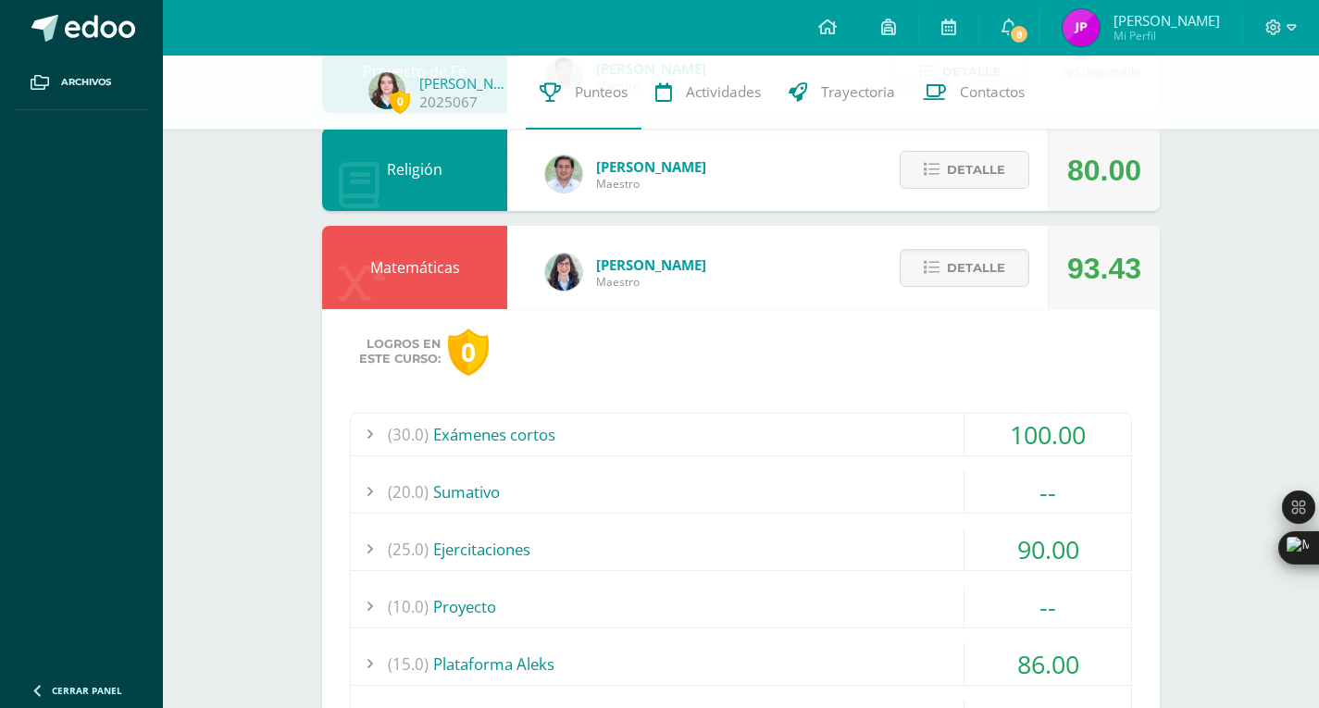 This screenshot has width=1319, height=708. What do you see at coordinates (583, 93) in the screenshot?
I see `a: Punteos` at bounding box center [583, 93].